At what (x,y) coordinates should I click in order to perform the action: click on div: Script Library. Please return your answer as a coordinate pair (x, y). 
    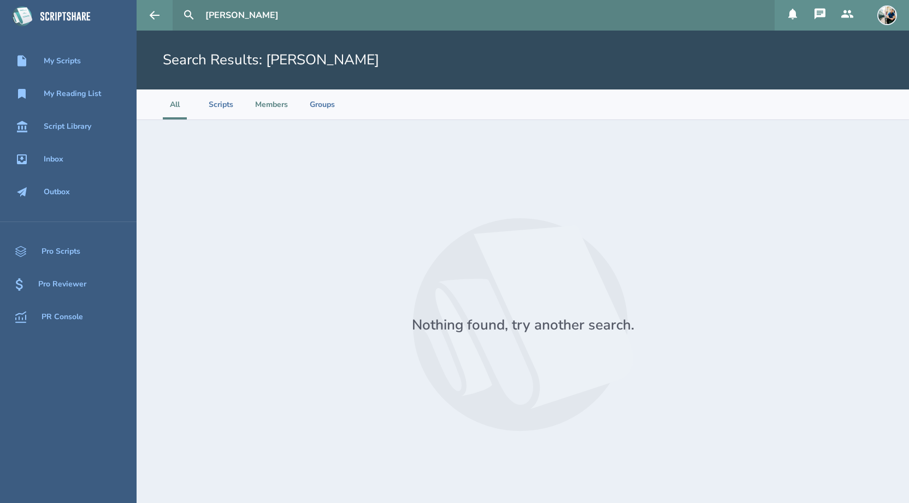
    Looking at the image, I should click on (67, 127).